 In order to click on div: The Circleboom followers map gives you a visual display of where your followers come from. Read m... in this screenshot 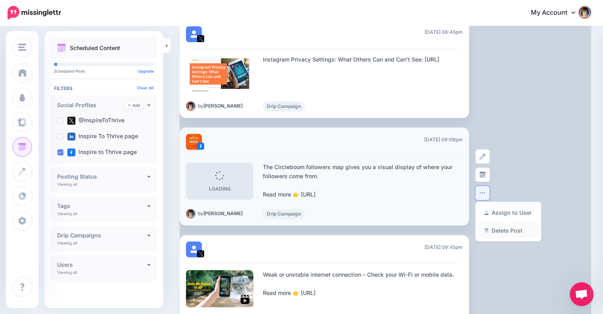, I will do `click(363, 180)`.